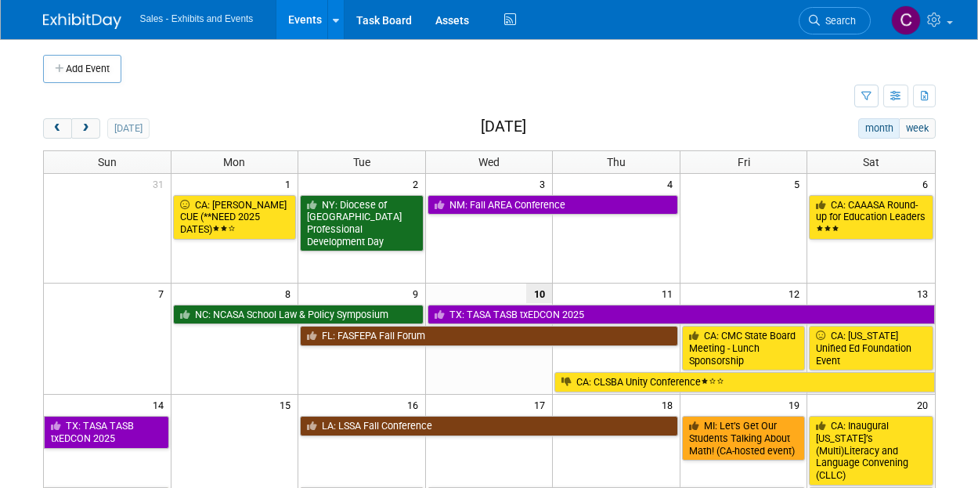 This screenshot has height=488, width=978. I want to click on span: 2, so click(418, 183).